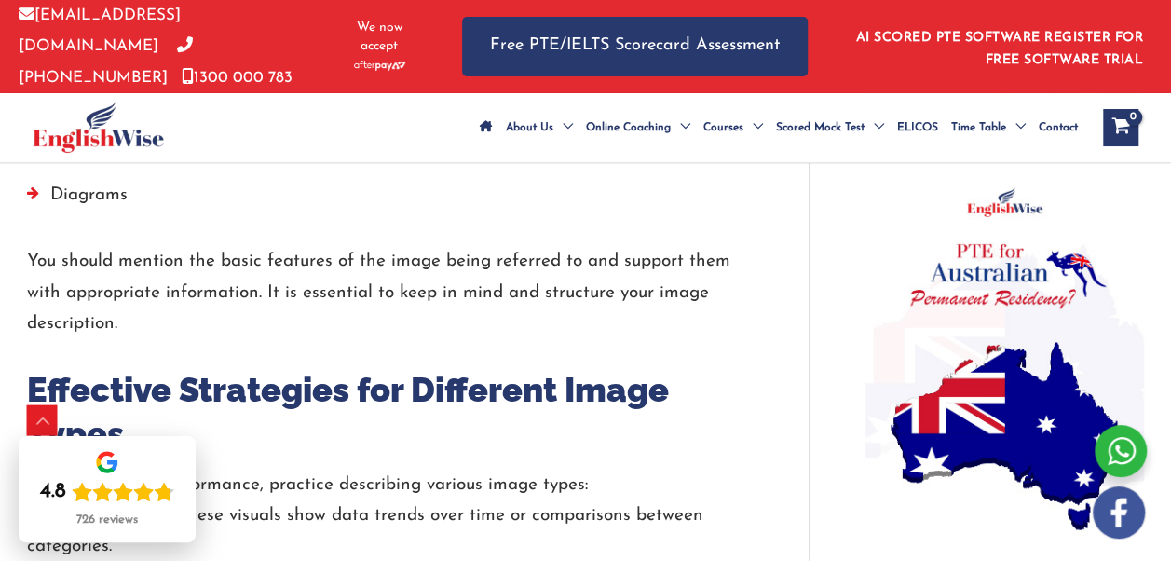 The height and width of the screenshot is (561, 1171). What do you see at coordinates (778, 128) in the screenshot?
I see `nav: Site Navigation: Main Menu` at bounding box center [778, 128].